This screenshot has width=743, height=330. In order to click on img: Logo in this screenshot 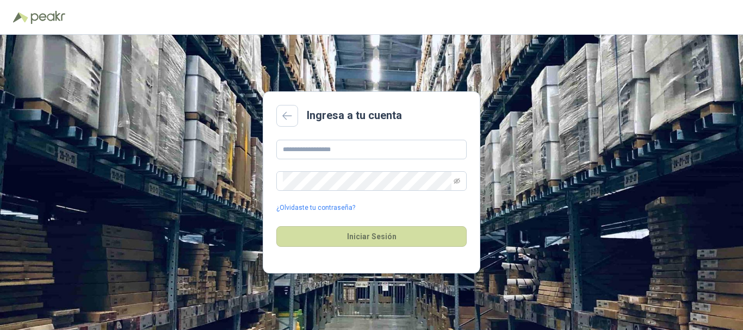, I will do `click(21, 17)`.